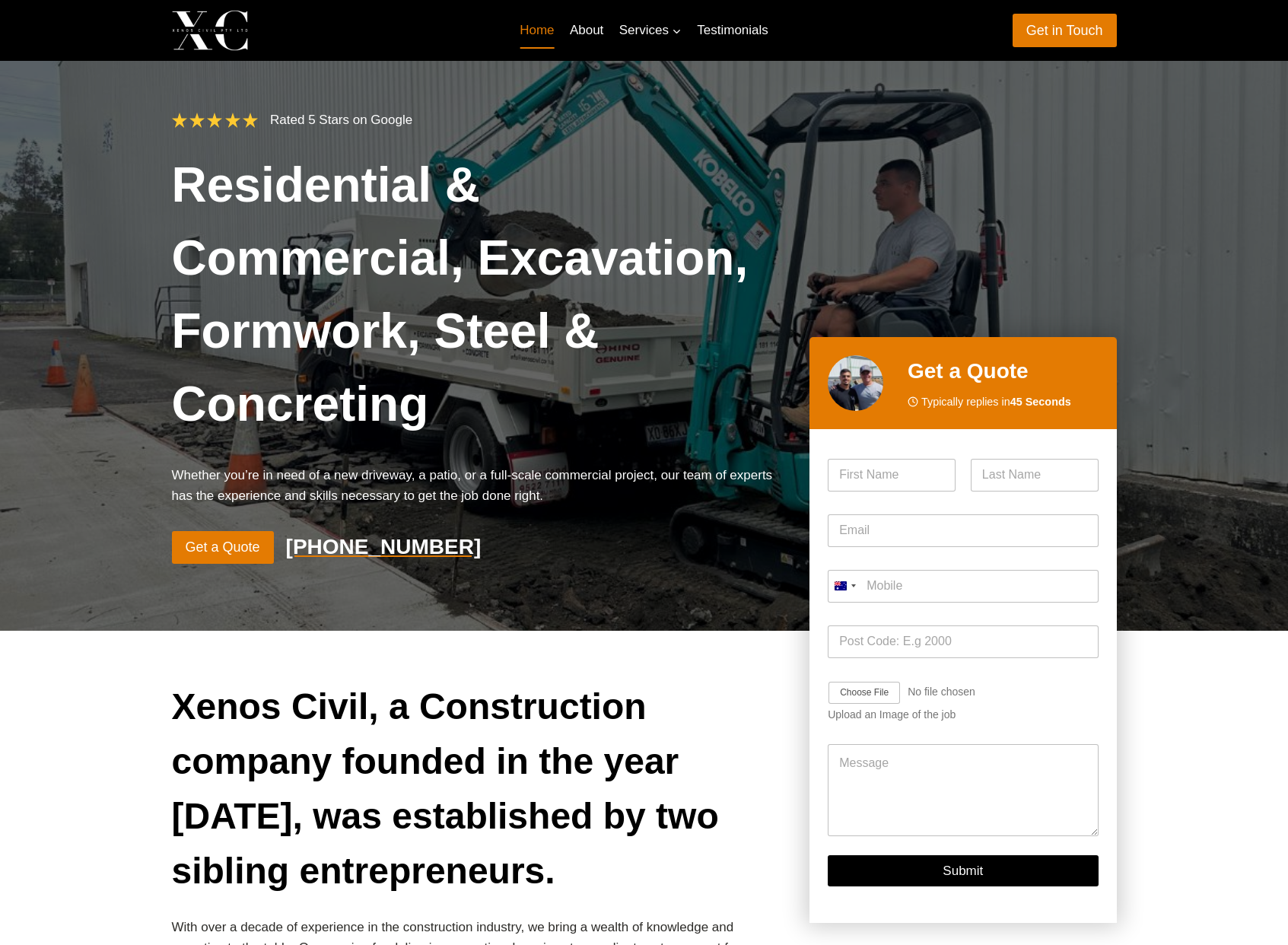 This screenshot has height=945, width=1288. Describe the element at coordinates (650, 30) in the screenshot. I see `span: Services` at that location.